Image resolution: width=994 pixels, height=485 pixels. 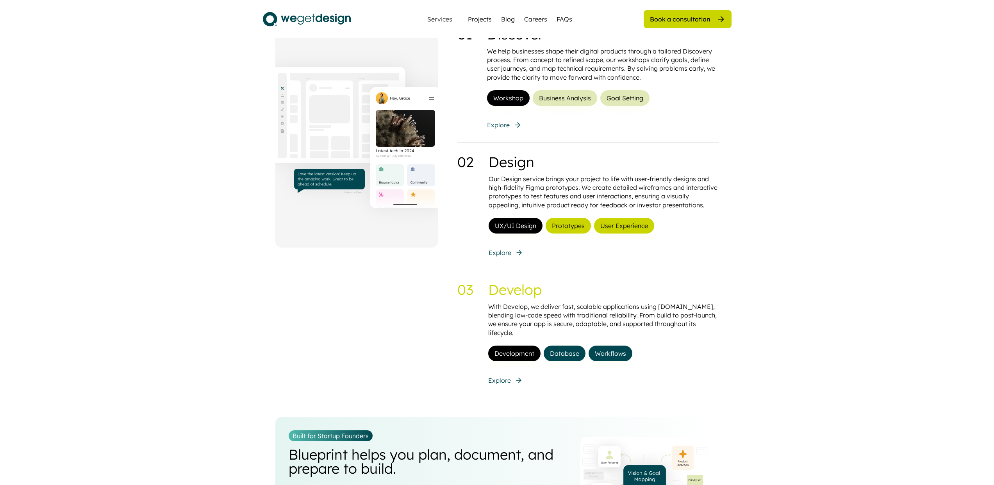 I want to click on div: 02, so click(x=465, y=162).